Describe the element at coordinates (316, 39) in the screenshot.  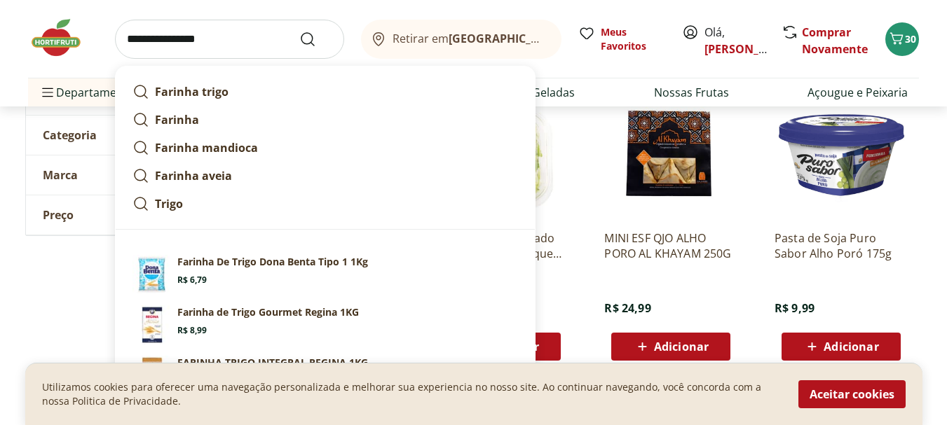
I see `button: Submit Search` at that location.